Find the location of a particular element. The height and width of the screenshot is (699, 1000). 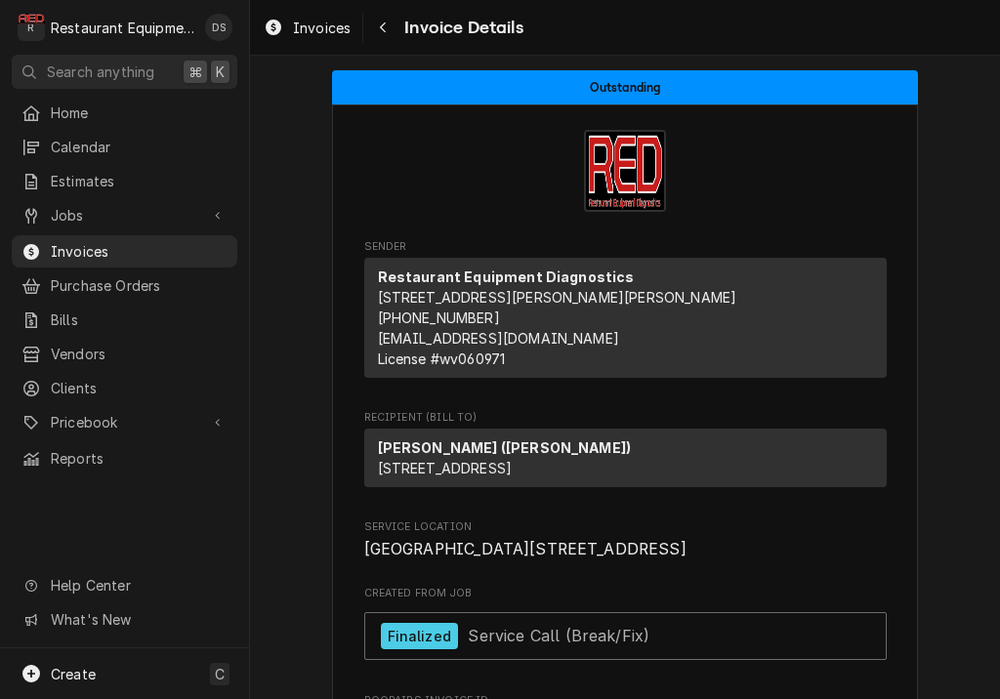

a: Bills is located at coordinates (124, 319).